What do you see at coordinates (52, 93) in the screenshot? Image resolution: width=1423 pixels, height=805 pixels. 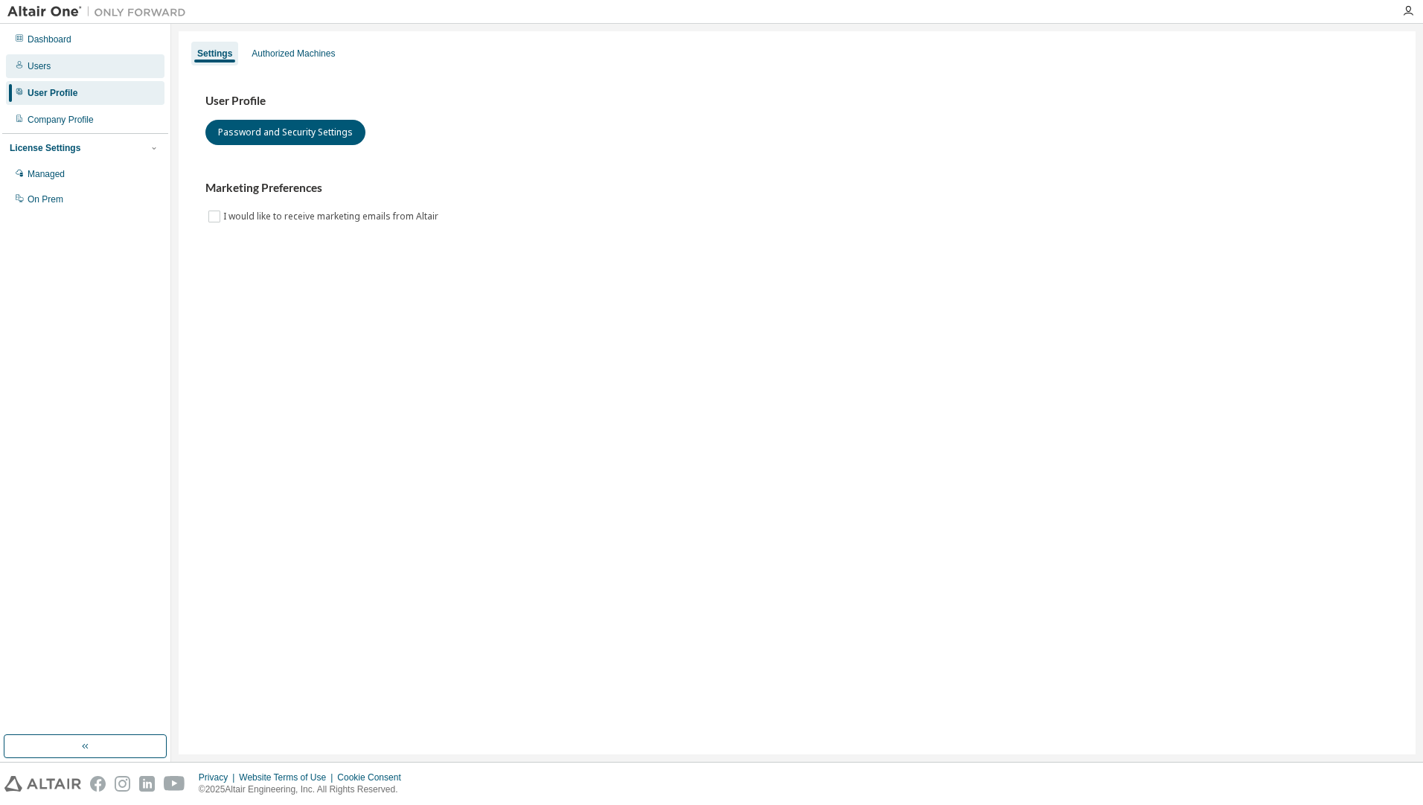 I see `div: User Profile` at bounding box center [52, 93].